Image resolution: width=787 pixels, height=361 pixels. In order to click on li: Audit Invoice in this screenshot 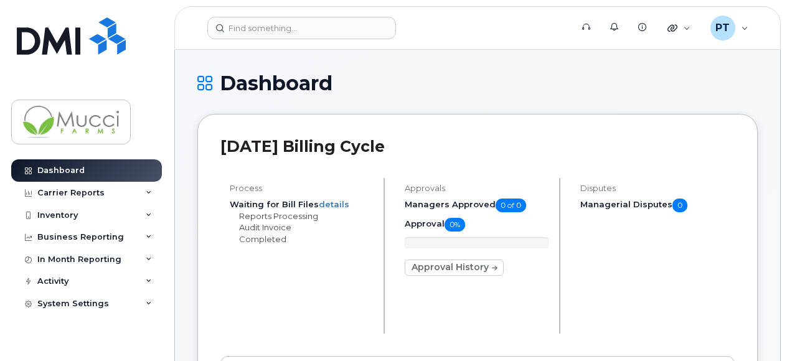, I will do `click(302, 227)`.